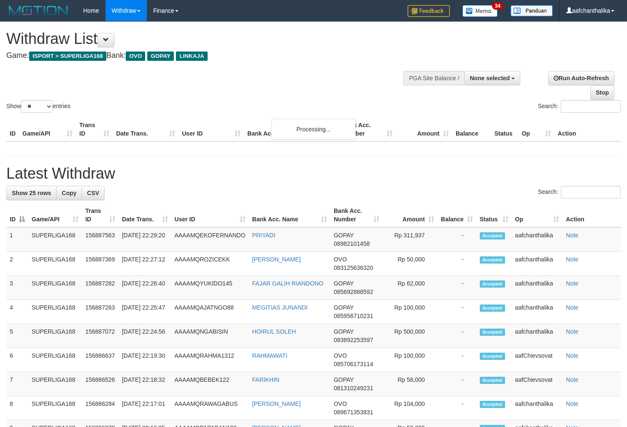 This screenshot has width=627, height=427. Describe the element at coordinates (17, 215) in the screenshot. I see `th: ID: activate to sort column descending` at that location.